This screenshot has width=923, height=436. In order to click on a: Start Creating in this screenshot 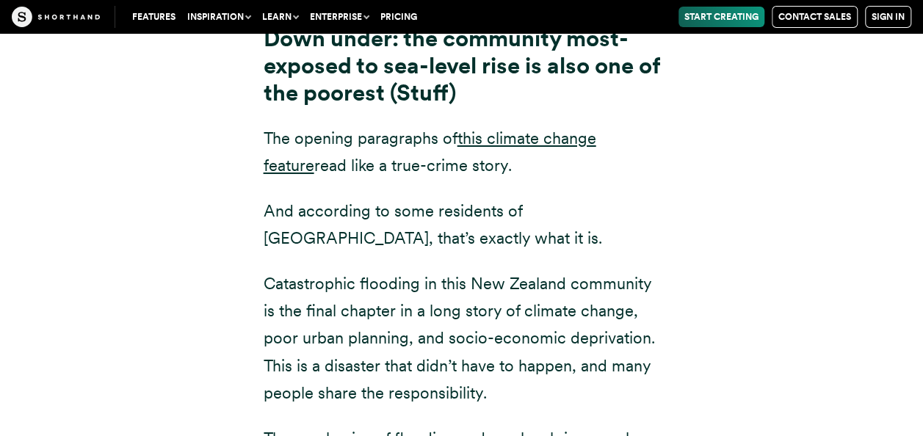, I will do `click(721, 17)`.